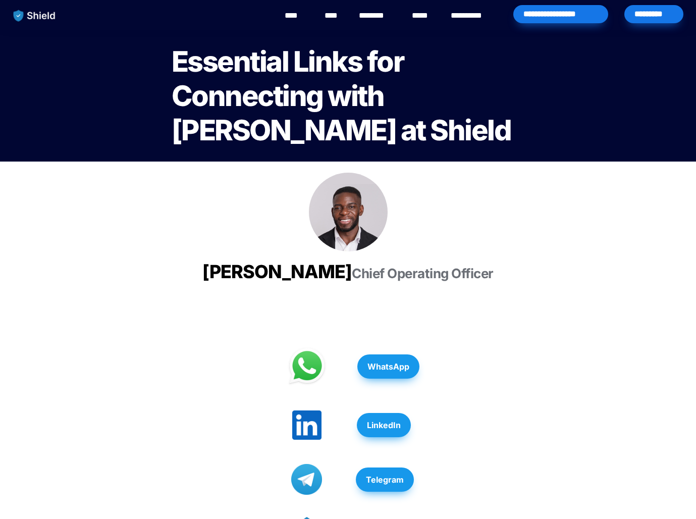 The image size is (696, 519). Describe the element at coordinates (385, 479) in the screenshot. I see `strong: Telegram` at that location.